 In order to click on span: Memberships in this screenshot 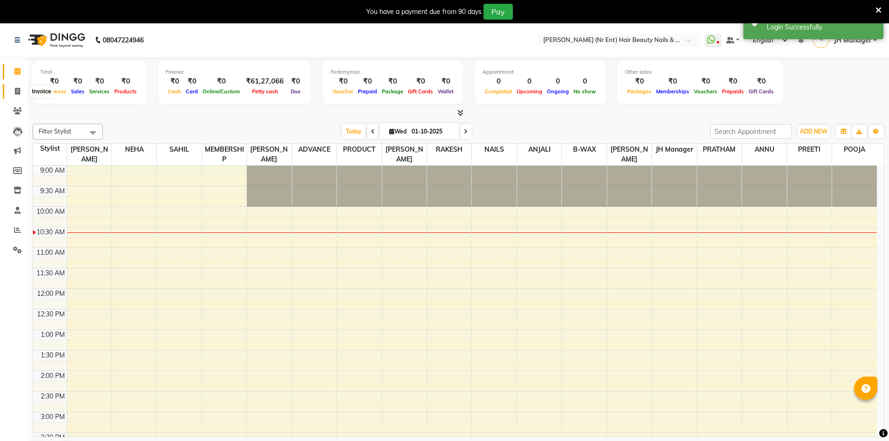, I will do `click(672, 91)`.